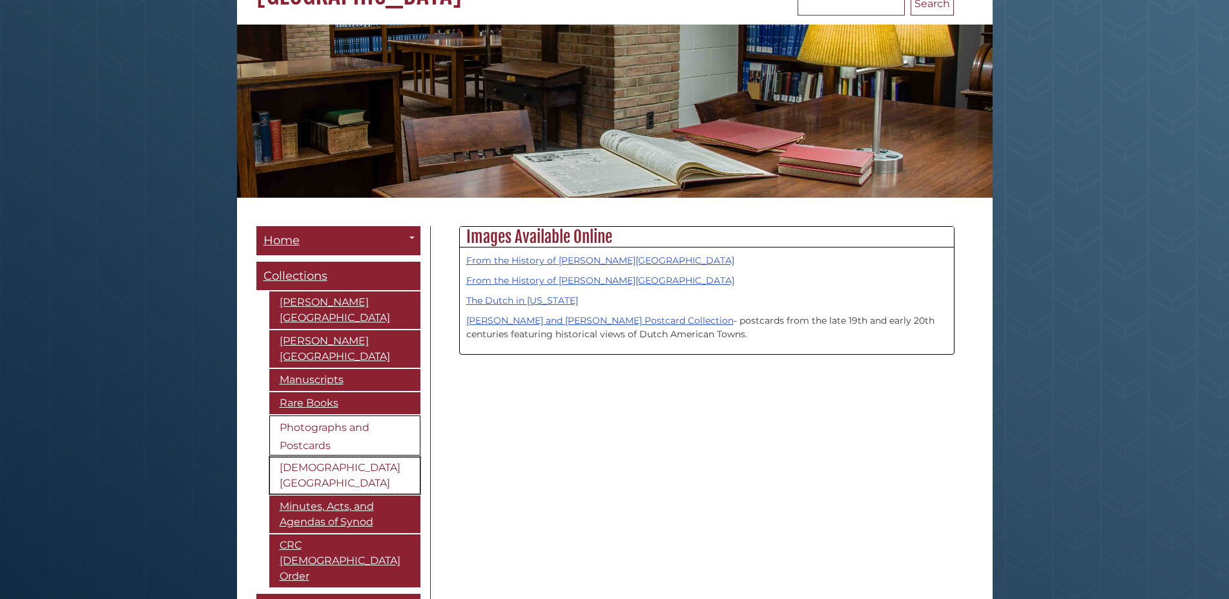 This screenshot has height=599, width=1229. What do you see at coordinates (339, 240) in the screenshot?
I see `a: Home` at bounding box center [339, 240].